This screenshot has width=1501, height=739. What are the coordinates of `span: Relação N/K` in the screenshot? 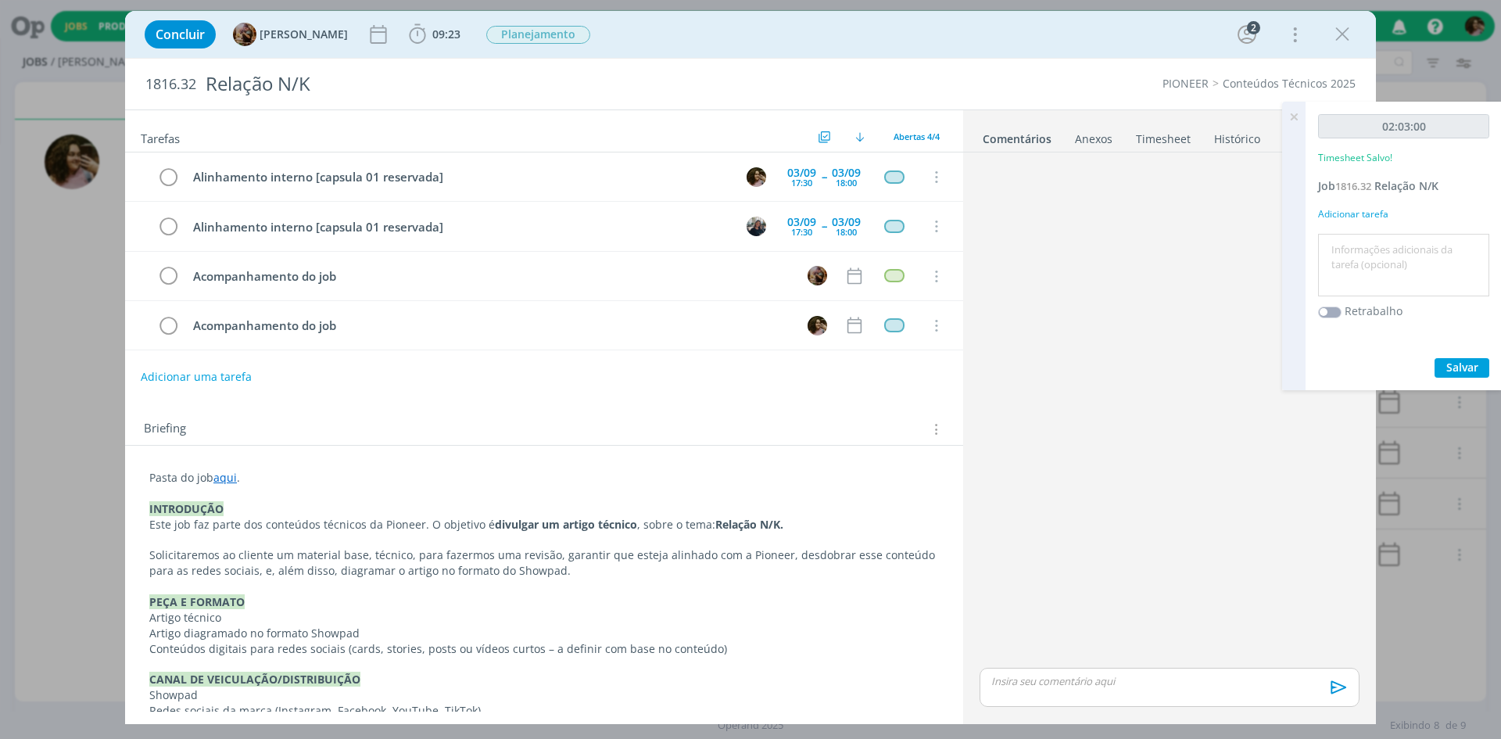 It's located at (1406, 185).